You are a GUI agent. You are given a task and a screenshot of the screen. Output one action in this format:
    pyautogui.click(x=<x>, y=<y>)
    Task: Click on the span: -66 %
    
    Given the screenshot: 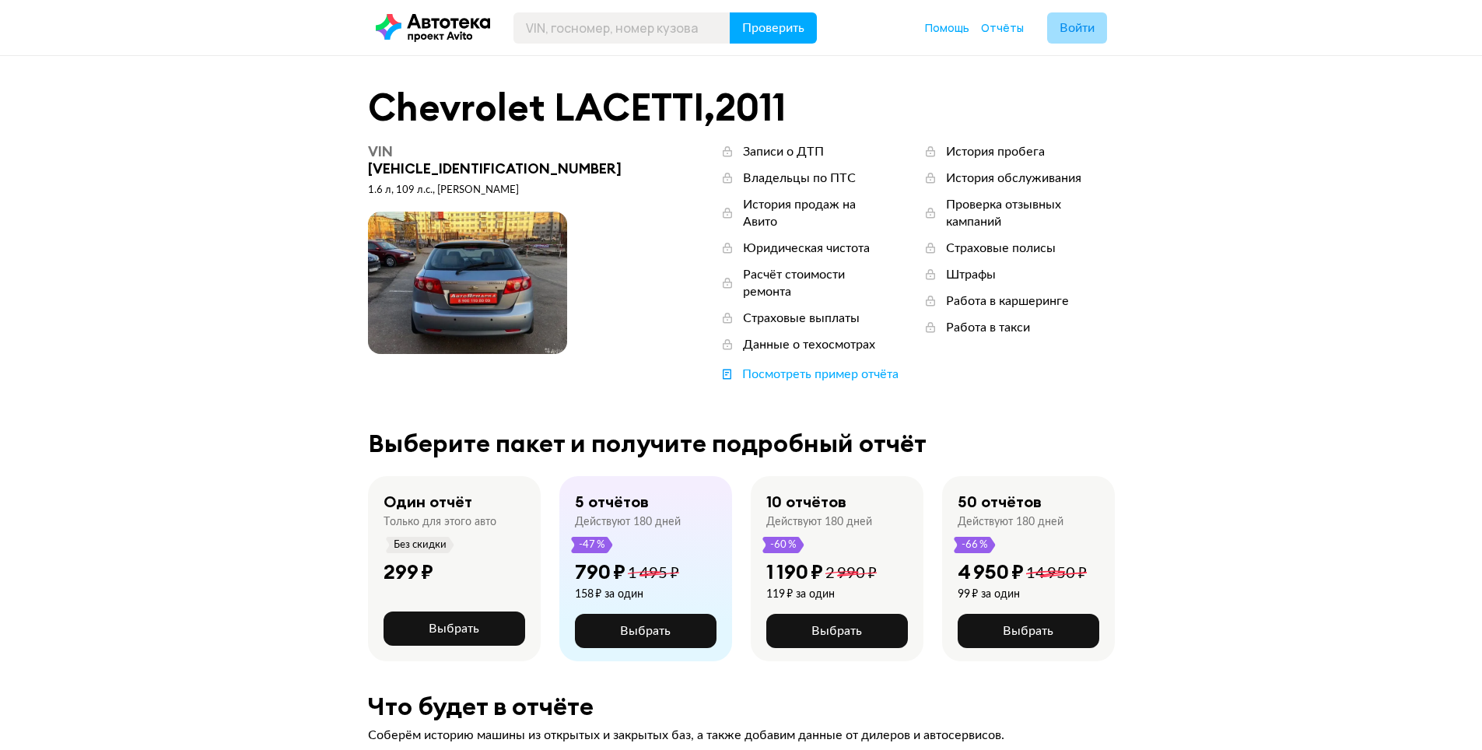 What is the action you would take?
    pyautogui.click(x=975, y=545)
    